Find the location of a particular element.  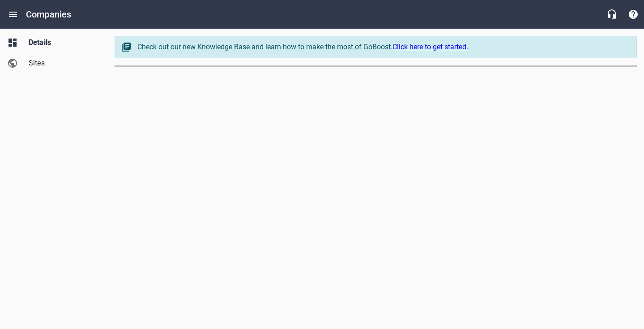

span: Sites is located at coordinates (63, 63).